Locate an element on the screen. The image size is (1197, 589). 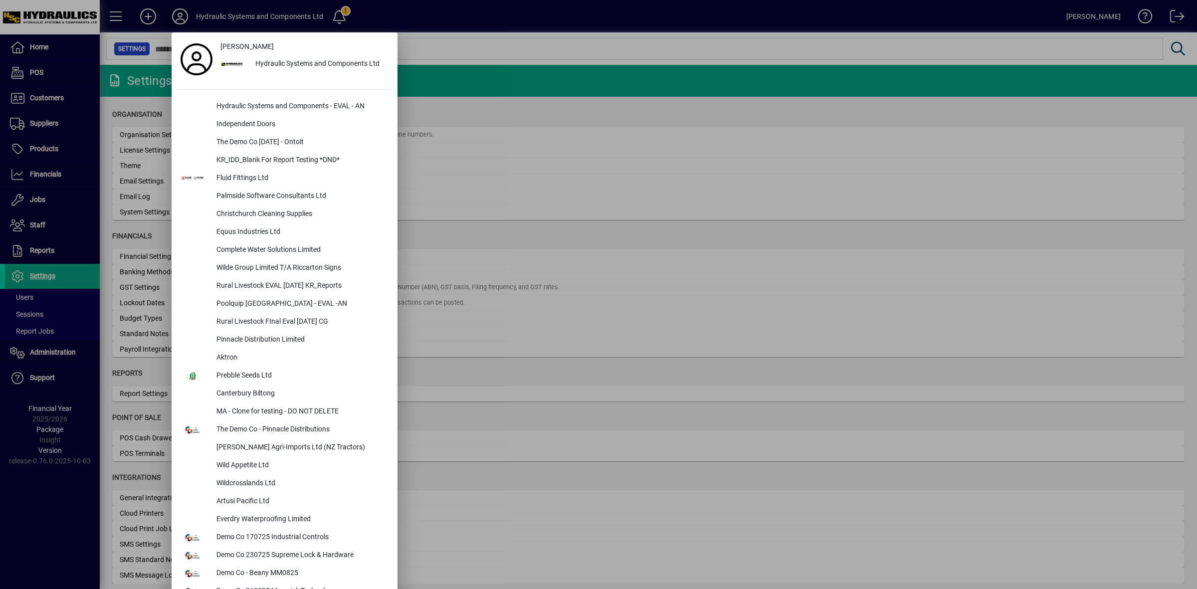
button: Wilde Group Limited T/A Riccarton Signs is located at coordinates (284, 268).